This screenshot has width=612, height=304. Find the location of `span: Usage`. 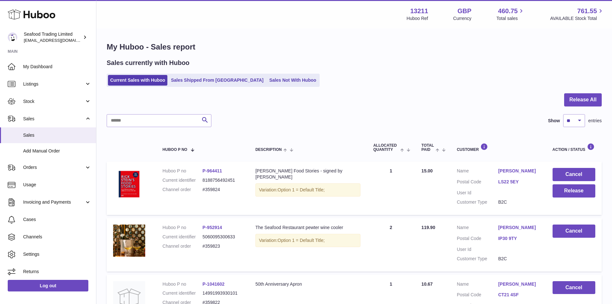

span: Usage is located at coordinates (57, 184).